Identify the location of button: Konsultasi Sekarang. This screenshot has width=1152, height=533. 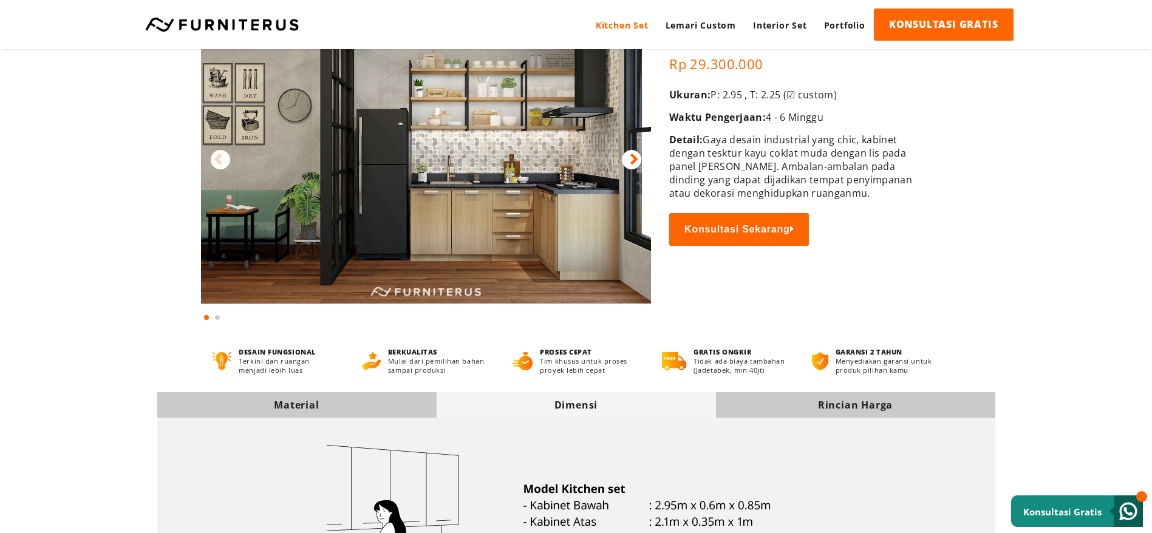
(739, 230).